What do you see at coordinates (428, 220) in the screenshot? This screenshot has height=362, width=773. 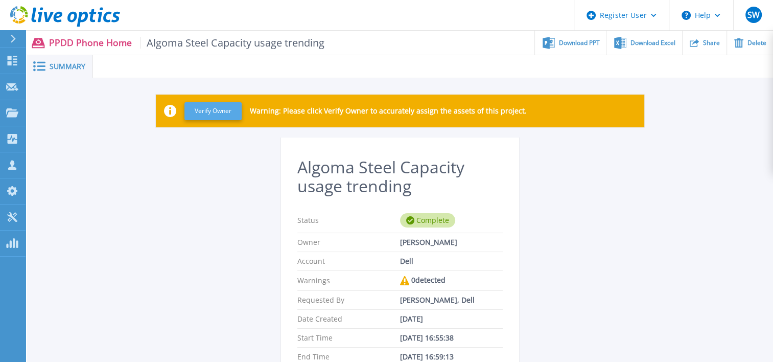 I see `div: Complete` at bounding box center [428, 220].